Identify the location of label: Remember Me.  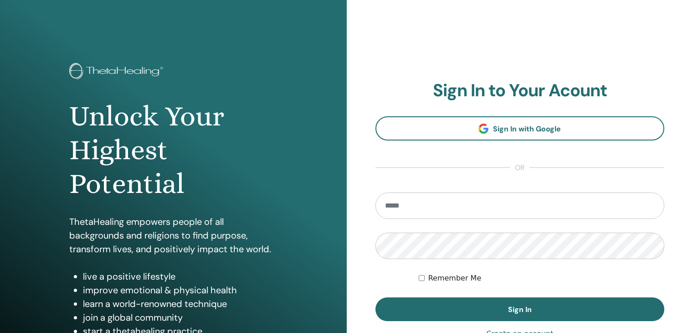
(455, 278).